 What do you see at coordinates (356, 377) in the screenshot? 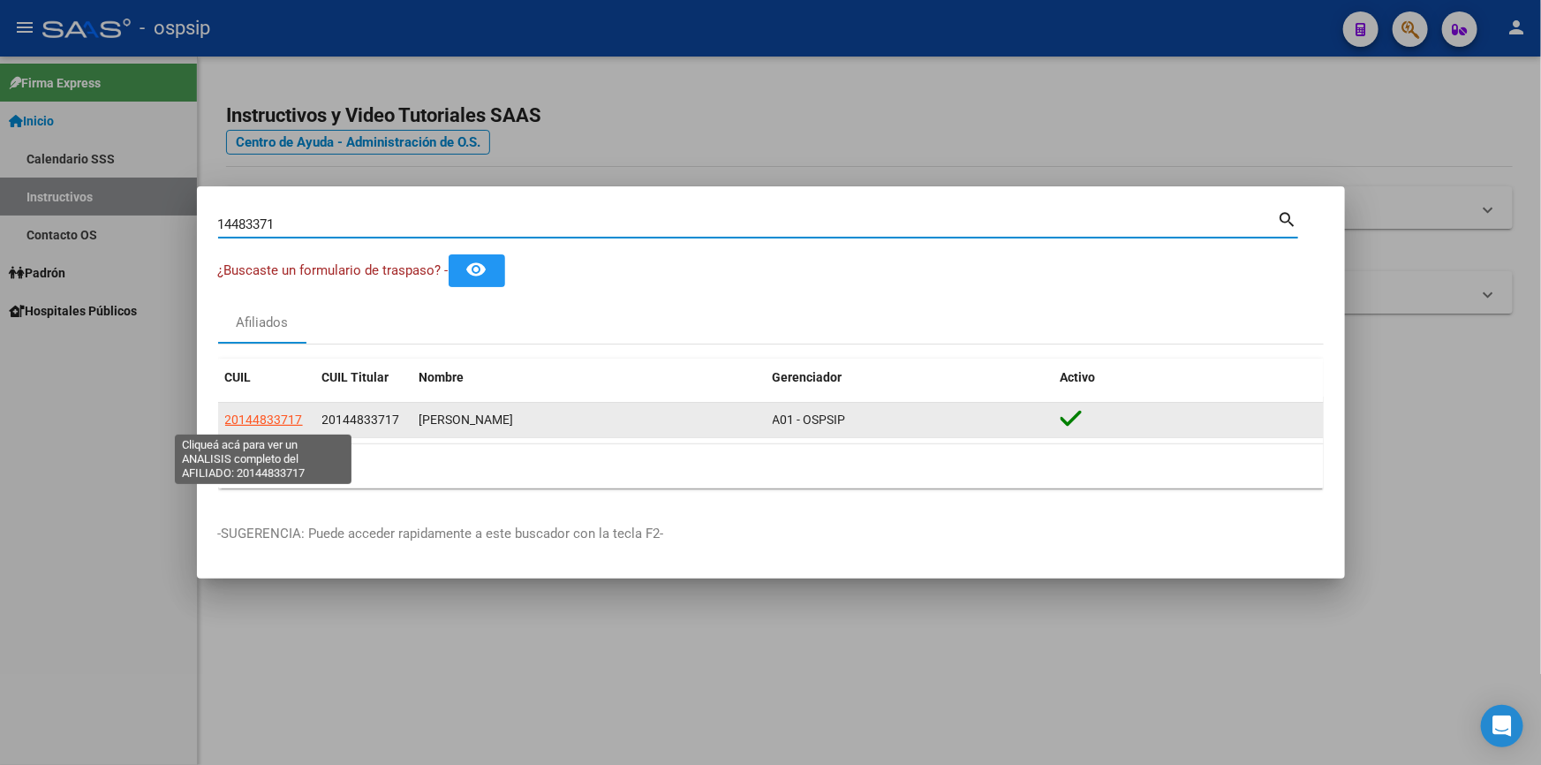
I see `span: CUIL Titular` at bounding box center [356, 377].